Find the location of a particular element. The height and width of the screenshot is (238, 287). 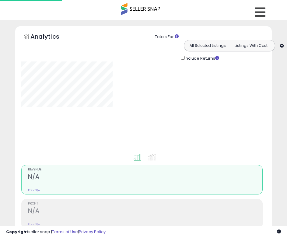

a: Terms of Use is located at coordinates (65, 232).